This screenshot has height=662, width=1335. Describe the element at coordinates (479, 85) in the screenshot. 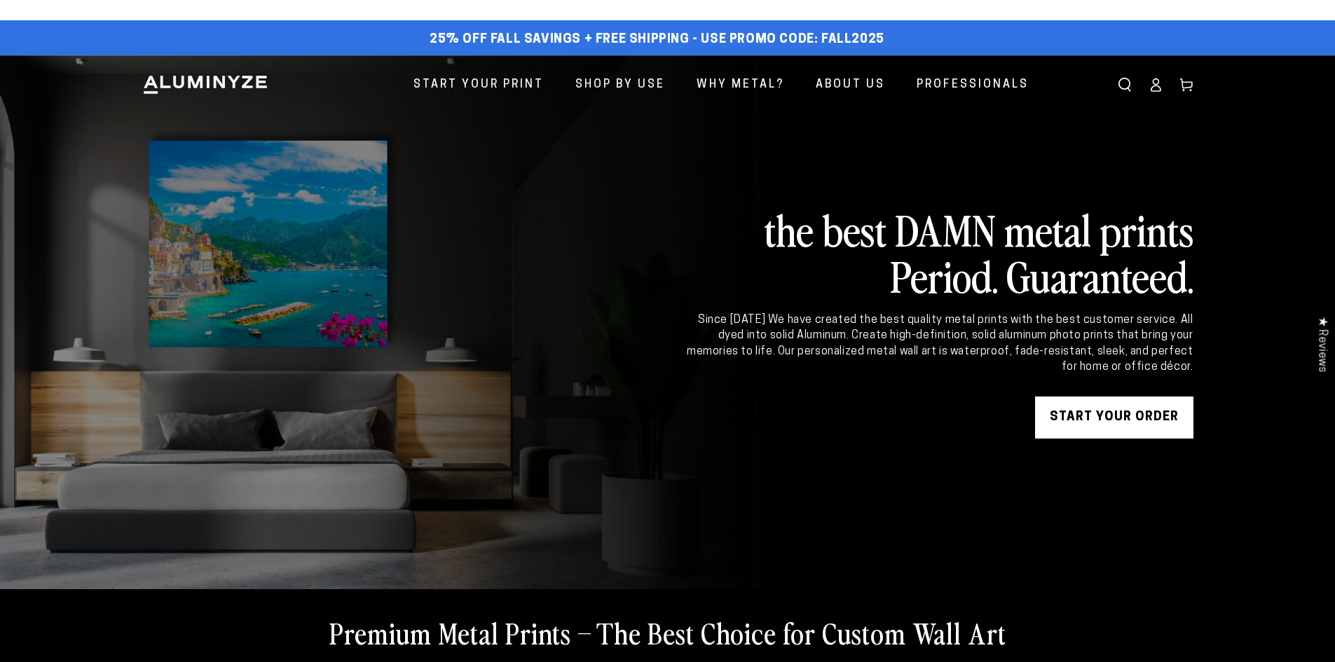

I see `span: Start Your Print` at that location.